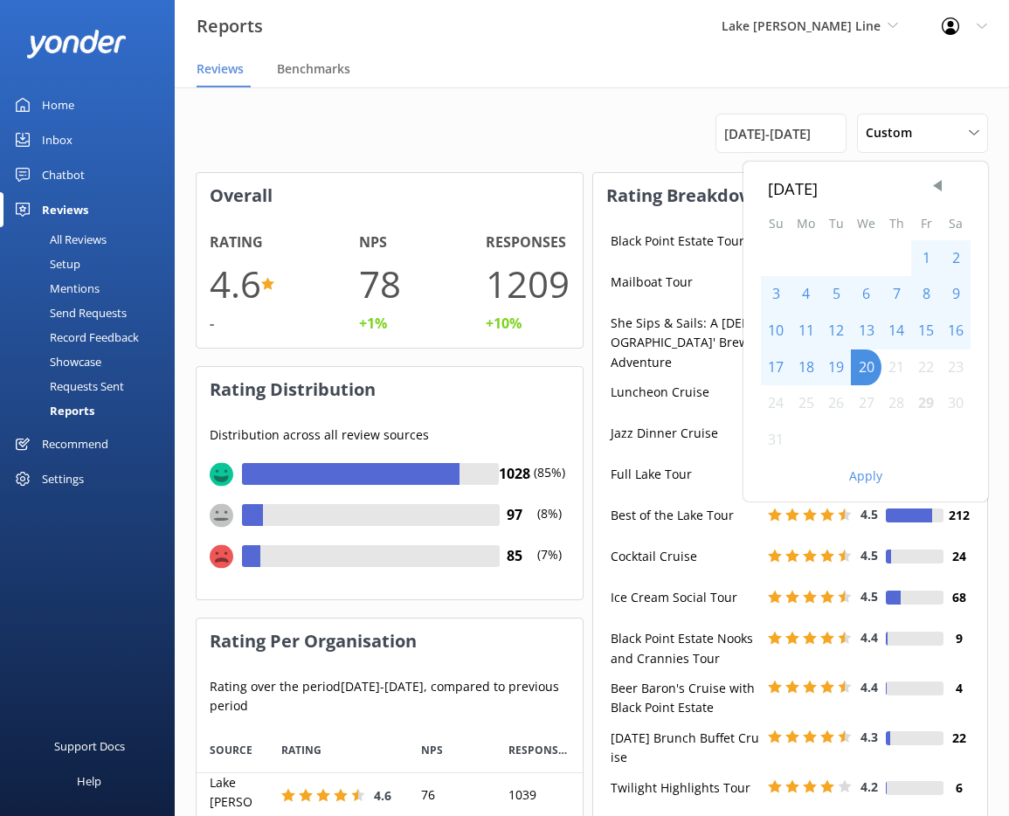  I want to click on span: Previous Month, so click(938, 186).